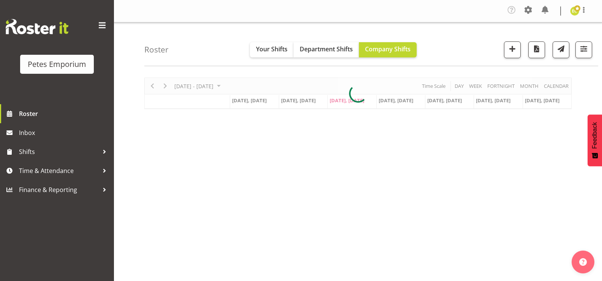 The width and height of the screenshot is (602, 281). I want to click on button: Add a new shift, so click(513, 50).